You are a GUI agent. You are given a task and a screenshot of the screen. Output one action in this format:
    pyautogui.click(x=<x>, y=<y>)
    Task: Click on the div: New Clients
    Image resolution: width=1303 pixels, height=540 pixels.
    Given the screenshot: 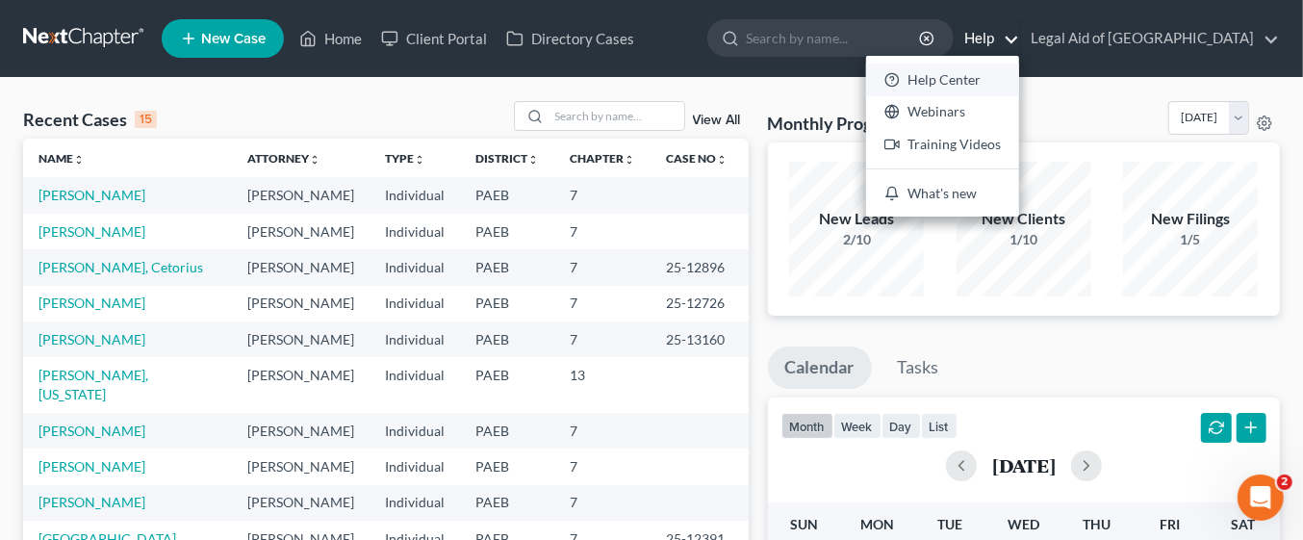 What is the action you would take?
    pyautogui.click(x=1024, y=218)
    